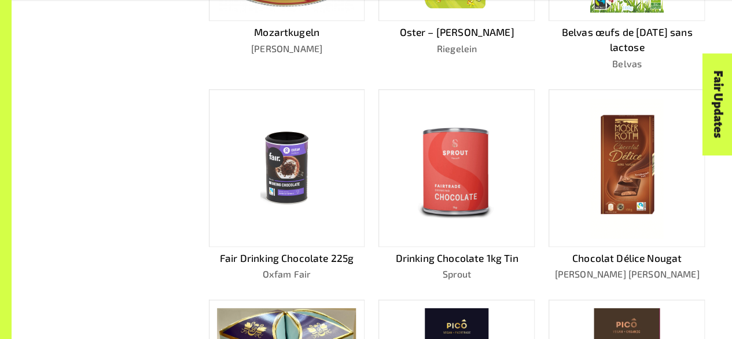 The height and width of the screenshot is (339, 732). I want to click on p: Mozartkugeln, so click(287, 32).